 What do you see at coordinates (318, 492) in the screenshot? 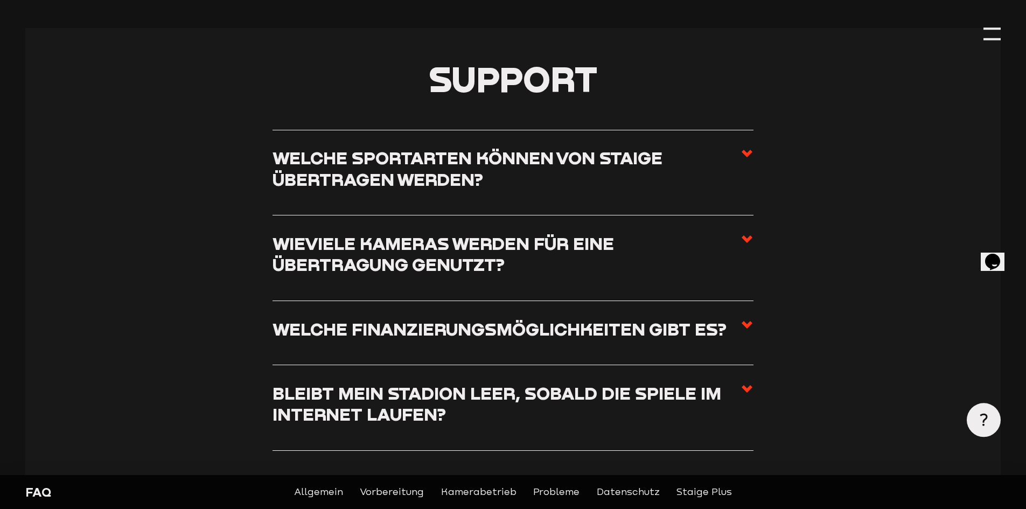
I see `a: Allgemein` at bounding box center [318, 492].